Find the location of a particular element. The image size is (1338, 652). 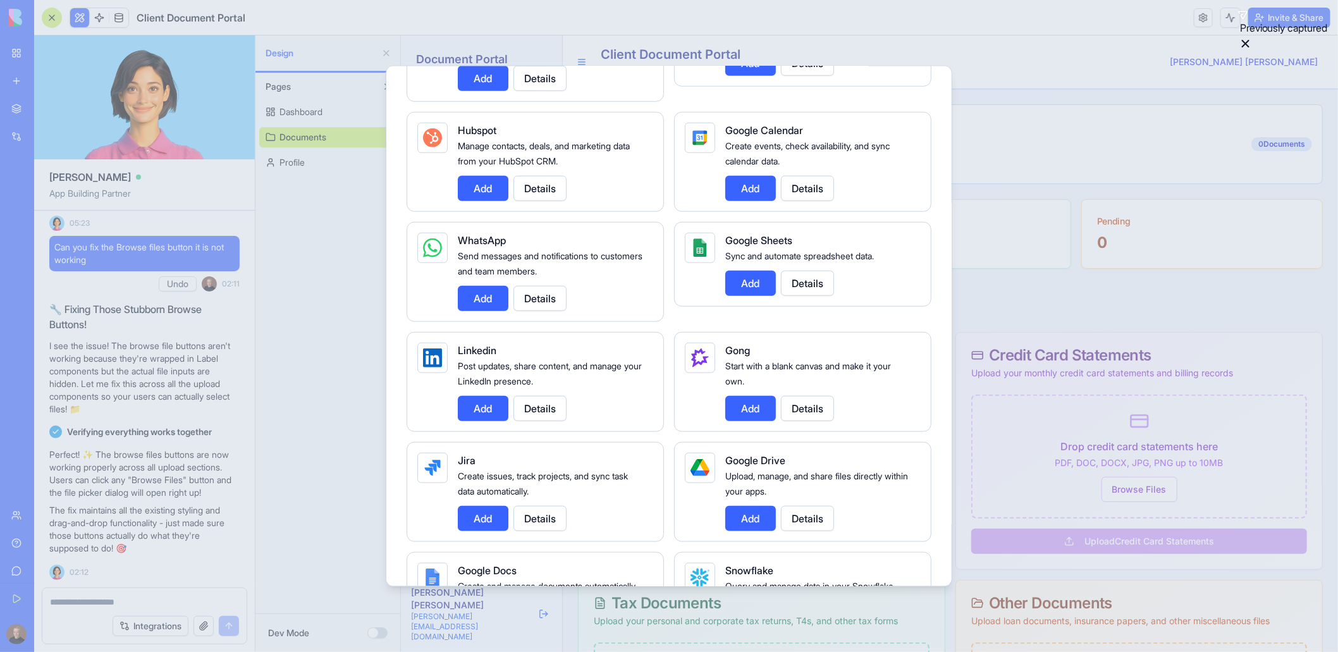

div: Upload your monthly credit card statements and billing records is located at coordinates (738, 338).